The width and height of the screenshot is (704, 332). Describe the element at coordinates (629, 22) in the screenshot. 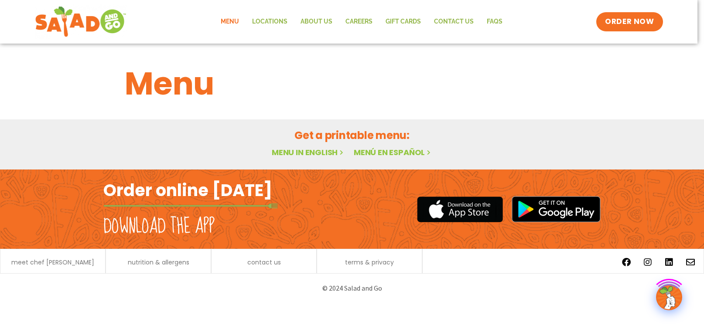

I see `a: ORDER NOW` at that location.